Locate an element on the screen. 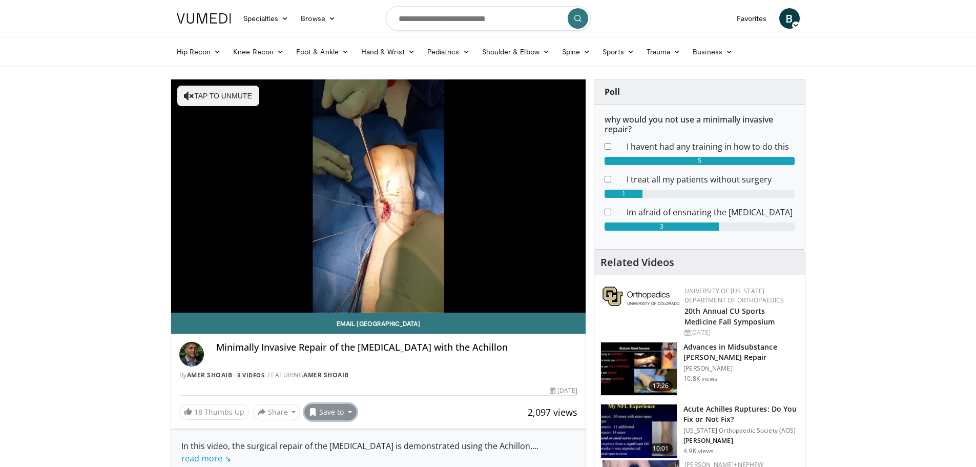 The image size is (976, 467). a: Hip Recon is located at coordinates (199, 52).